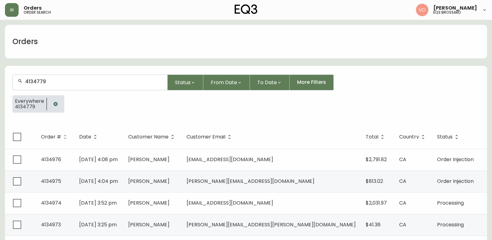 This screenshot has height=240, width=492. Describe the element at coordinates (51, 181) in the screenshot. I see `span: 4134975` at that location.